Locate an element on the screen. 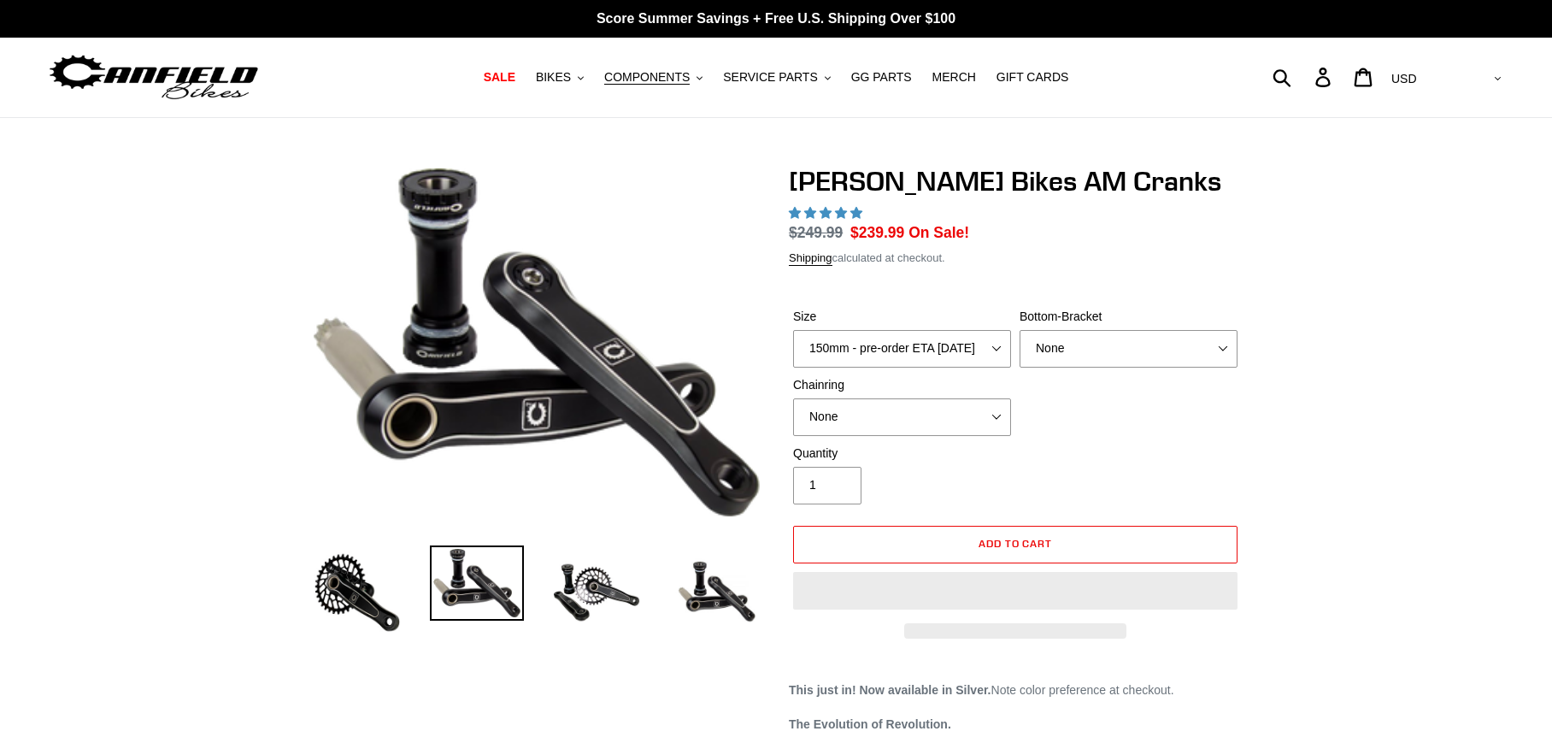  img: Canfield Cranks is located at coordinates (537, 342).